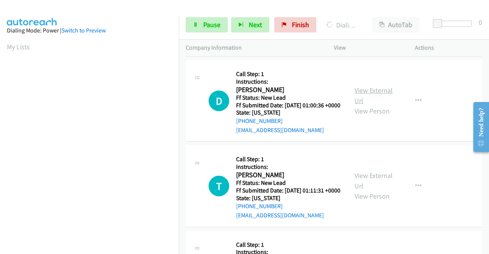  Describe the element at coordinates (300, 24) in the screenshot. I see `span: Finish` at that location.